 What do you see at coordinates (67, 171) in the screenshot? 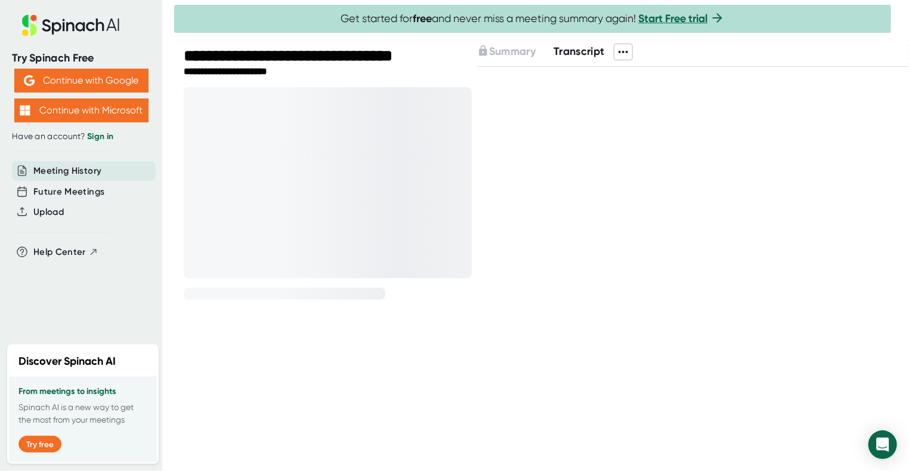
I see `button: Meeting History` at bounding box center [67, 171].